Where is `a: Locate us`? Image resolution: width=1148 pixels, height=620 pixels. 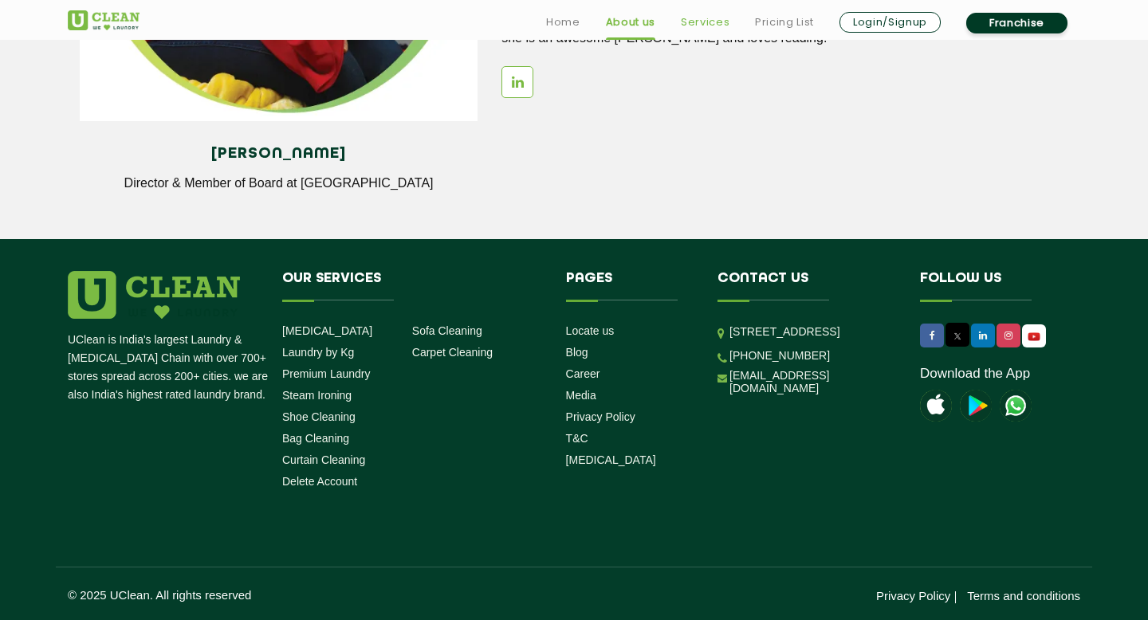
a: Locate us is located at coordinates (590, 331).